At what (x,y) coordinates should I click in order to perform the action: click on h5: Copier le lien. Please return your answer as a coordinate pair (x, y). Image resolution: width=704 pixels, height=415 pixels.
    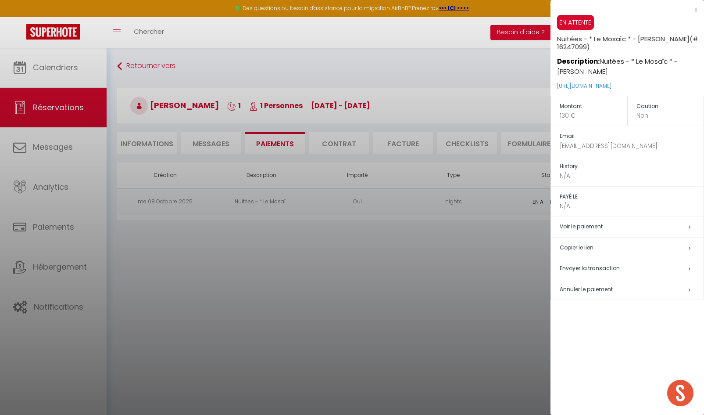
    Looking at the image, I should click on (632, 248).